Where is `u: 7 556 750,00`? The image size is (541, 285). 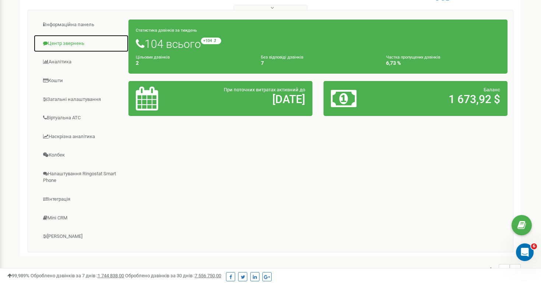
u: 7 556 750,00 is located at coordinates (208, 275).